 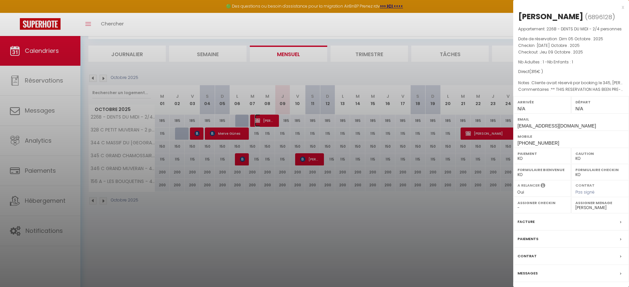 What do you see at coordinates (600, 102) in the screenshot?
I see `label: Départ` at bounding box center [600, 102].